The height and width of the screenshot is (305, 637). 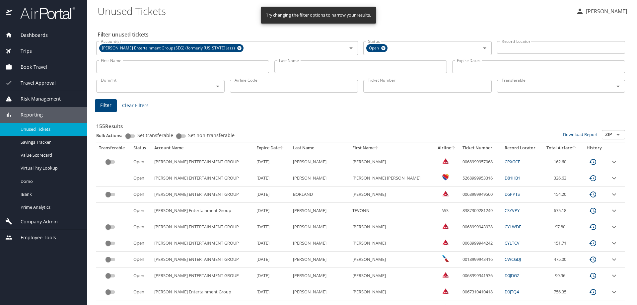 What do you see at coordinates (155, 135) in the screenshot?
I see `span: Set transferable` at bounding box center [155, 135].